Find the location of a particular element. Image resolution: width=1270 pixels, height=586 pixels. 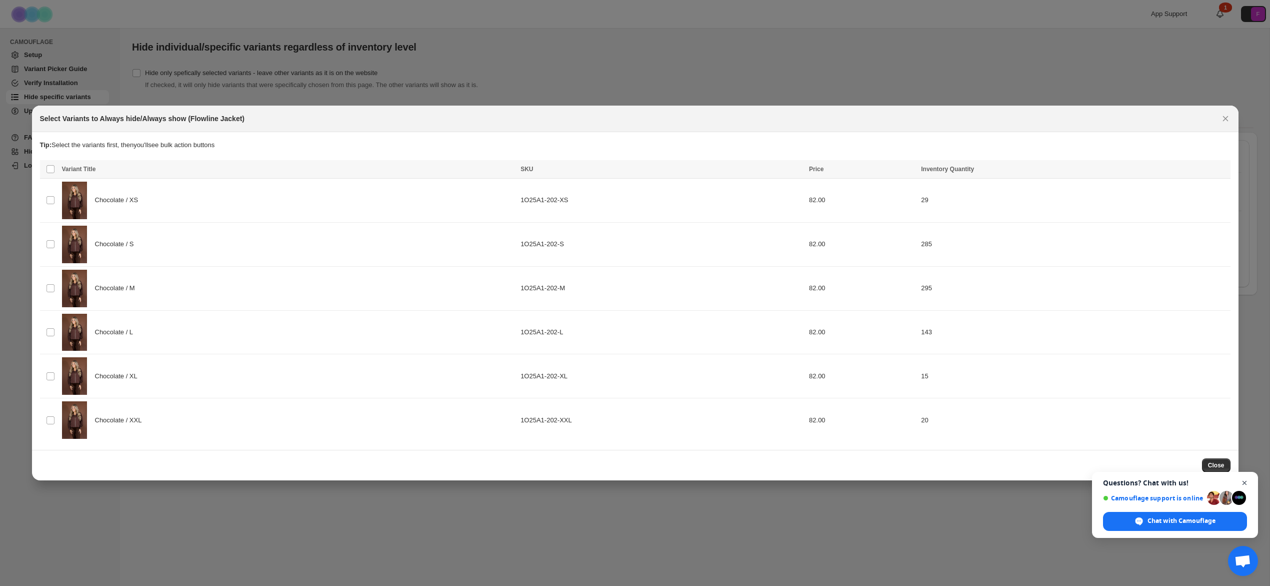

span: Chocolate / M is located at coordinates (118, 288).